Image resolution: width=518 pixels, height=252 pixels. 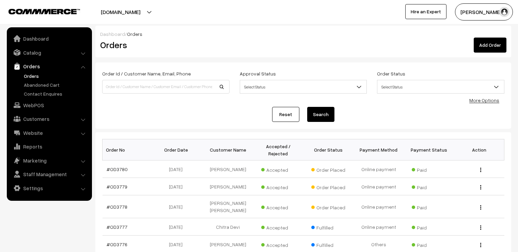 I want to click on a: More Options, so click(x=485, y=100).